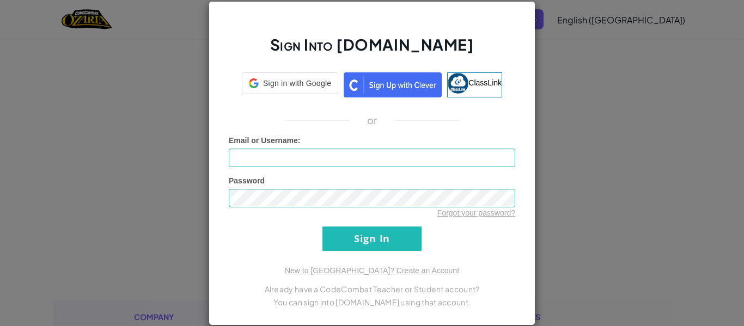 This screenshot has height=326, width=744. I want to click on span: Sign in with Google, so click(297, 83).